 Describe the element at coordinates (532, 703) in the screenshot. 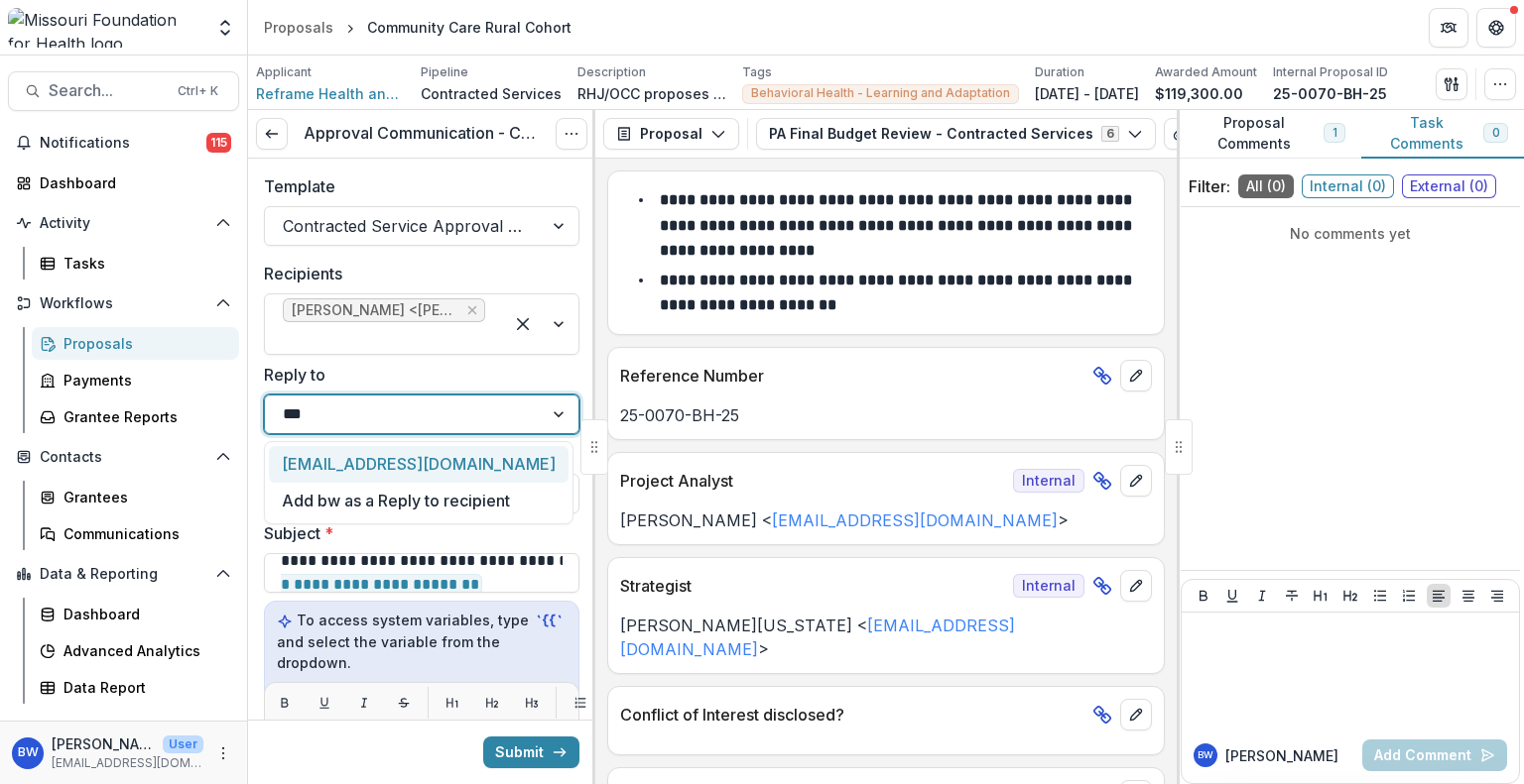

I see `button: H3` at that location.